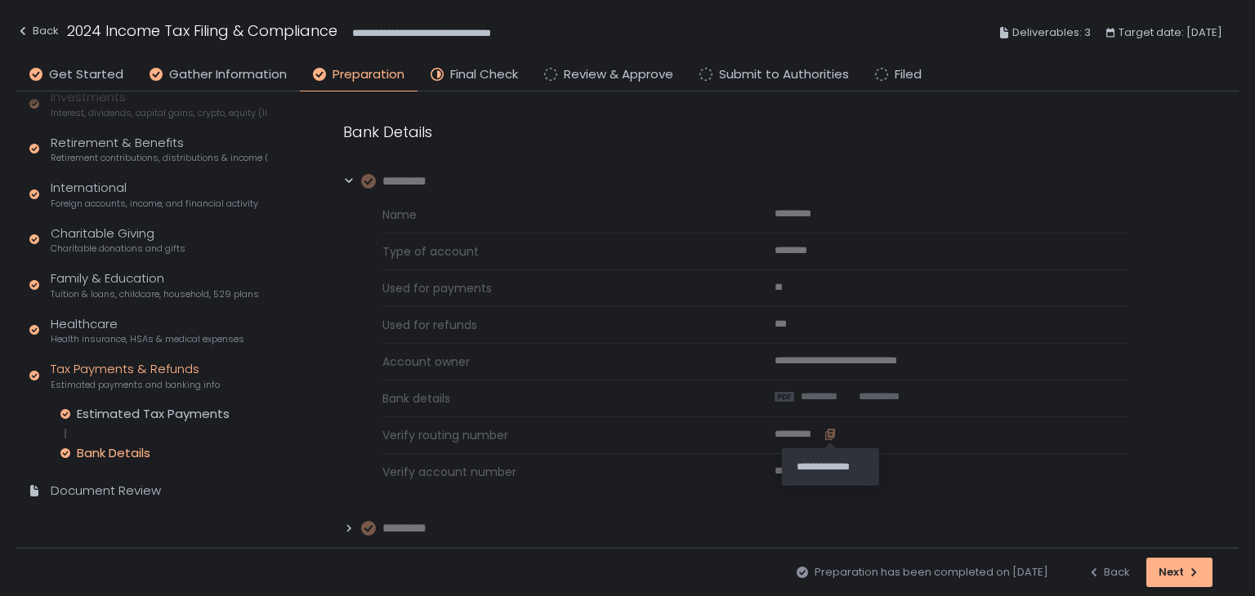 This screenshot has width=1255, height=596. Describe the element at coordinates (228, 74) in the screenshot. I see `span: Gather Information` at that location.